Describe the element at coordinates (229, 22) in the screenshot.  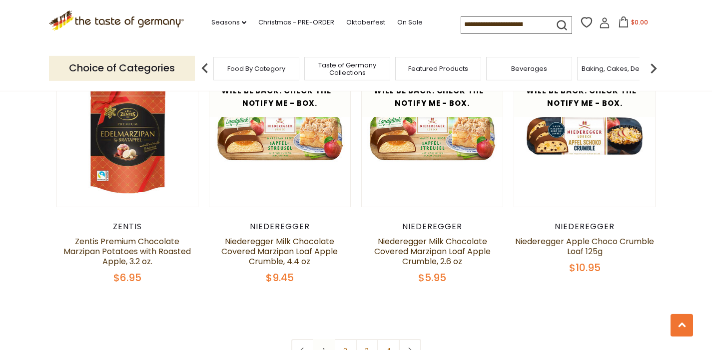
I see `a: Seasons` at that location.